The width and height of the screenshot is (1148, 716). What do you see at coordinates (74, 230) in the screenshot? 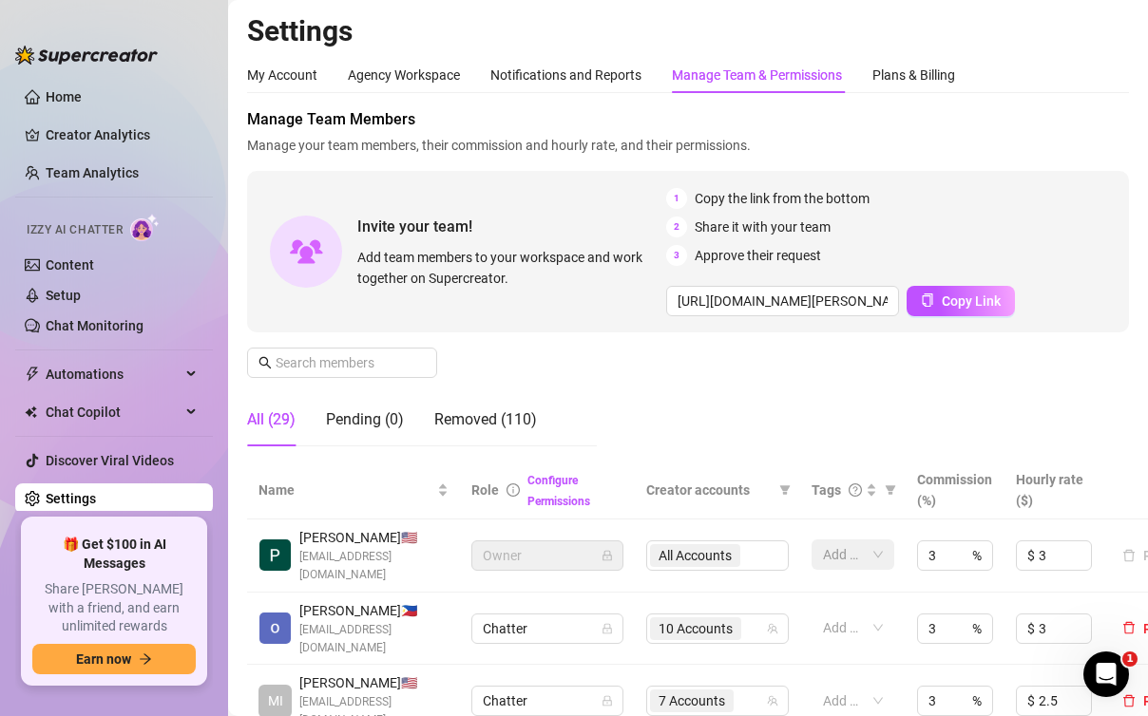
I see `span: Izzy AI Chatter` at bounding box center [74, 230].